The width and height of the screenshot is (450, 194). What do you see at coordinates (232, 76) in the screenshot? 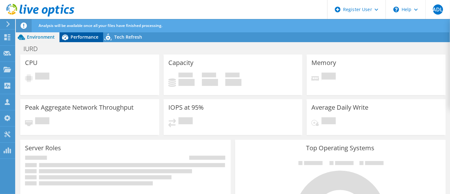
I see `span: Total` at bounding box center [232, 76].